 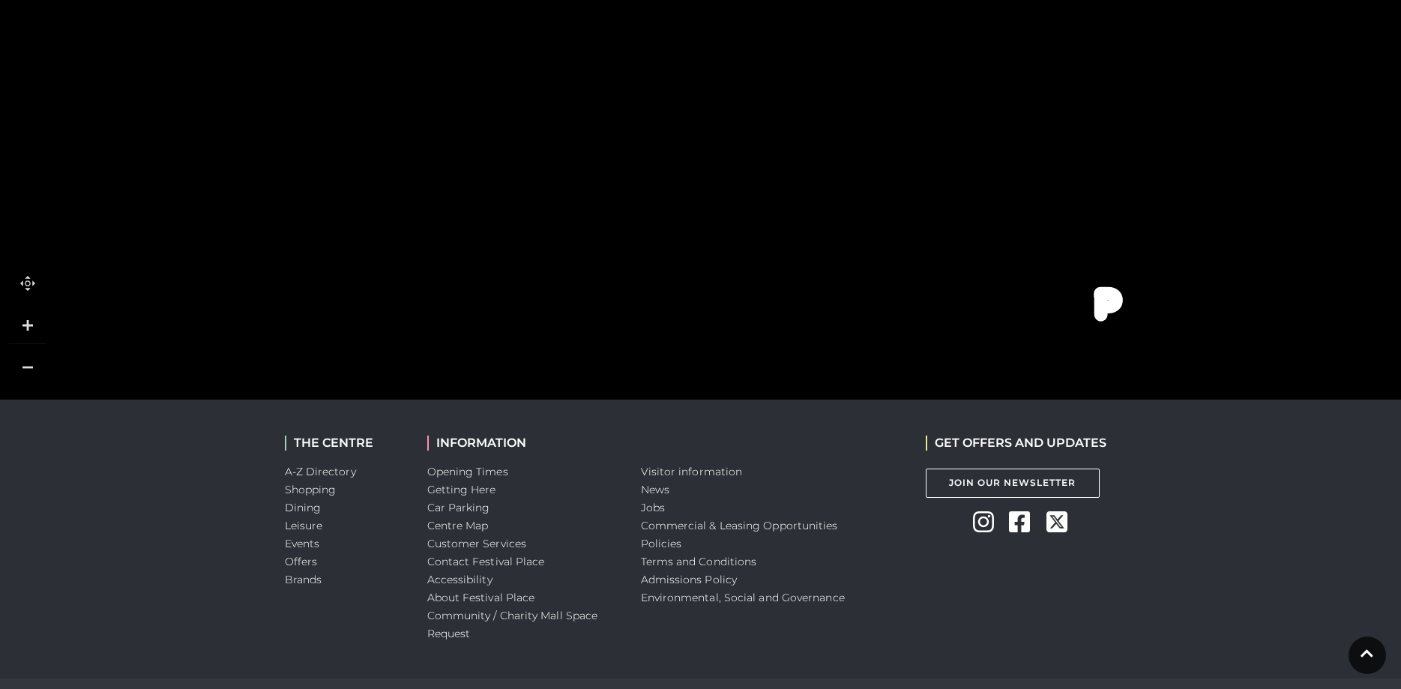 What do you see at coordinates (462, 489) in the screenshot?
I see `a: Getting Here` at bounding box center [462, 489].